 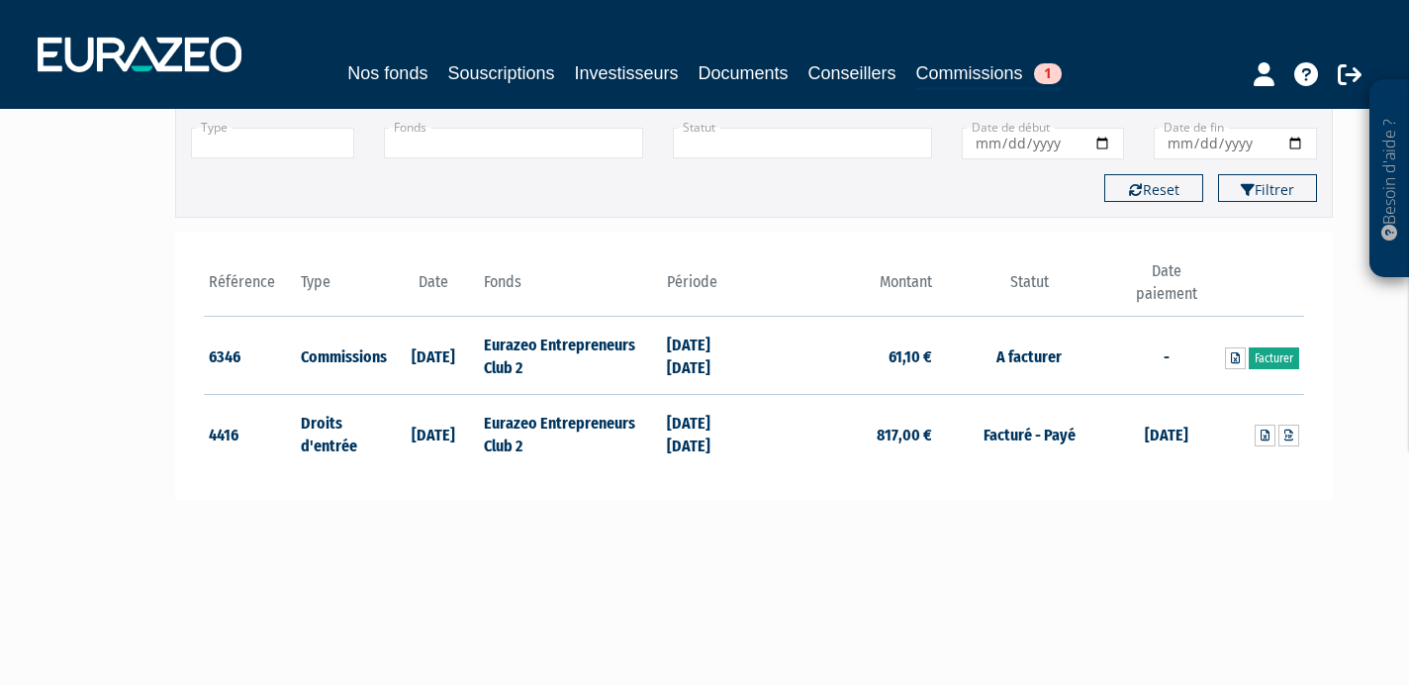 What do you see at coordinates (1274, 358) in the screenshot?
I see `a: Facturer` at bounding box center [1274, 358].